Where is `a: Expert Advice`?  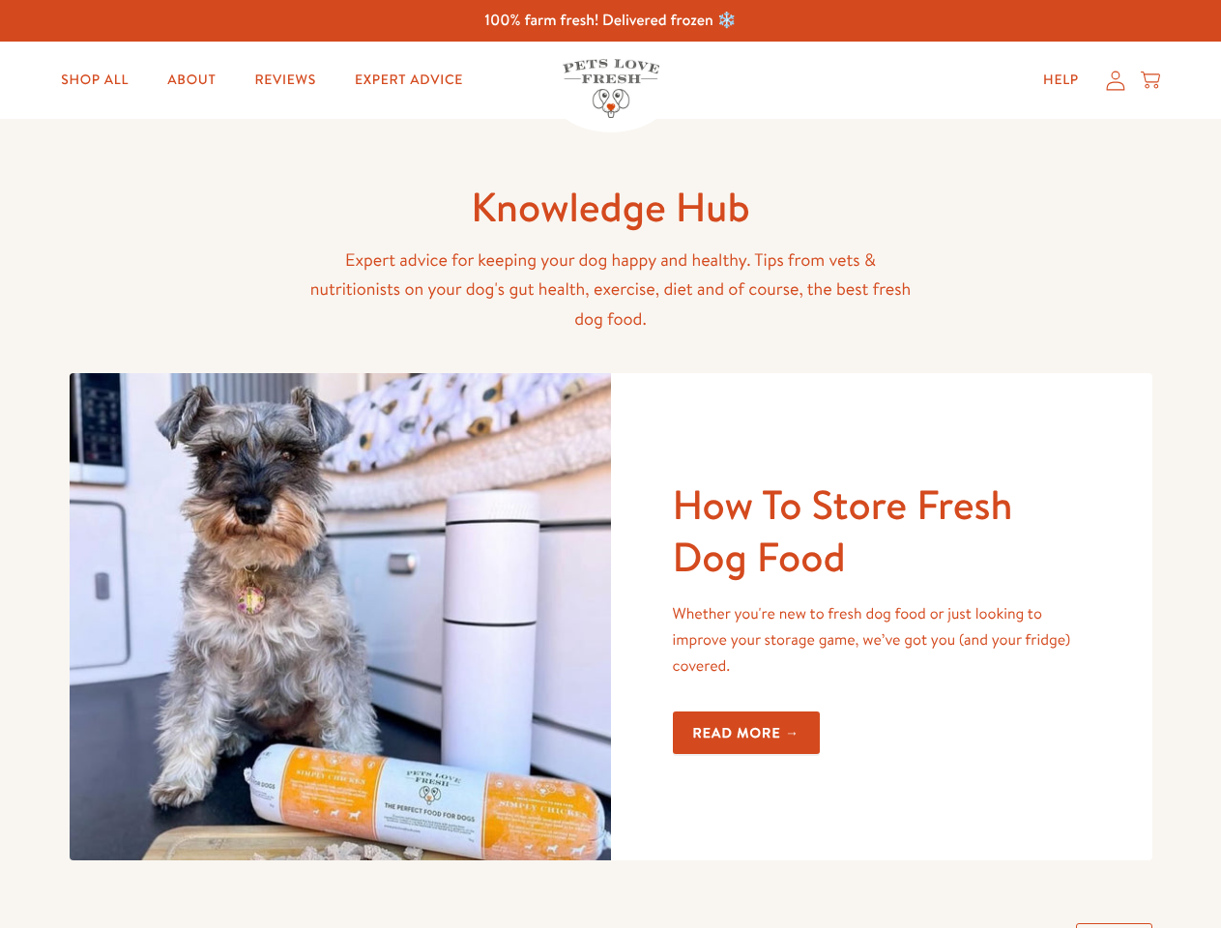 a: Expert Advice is located at coordinates (409, 80).